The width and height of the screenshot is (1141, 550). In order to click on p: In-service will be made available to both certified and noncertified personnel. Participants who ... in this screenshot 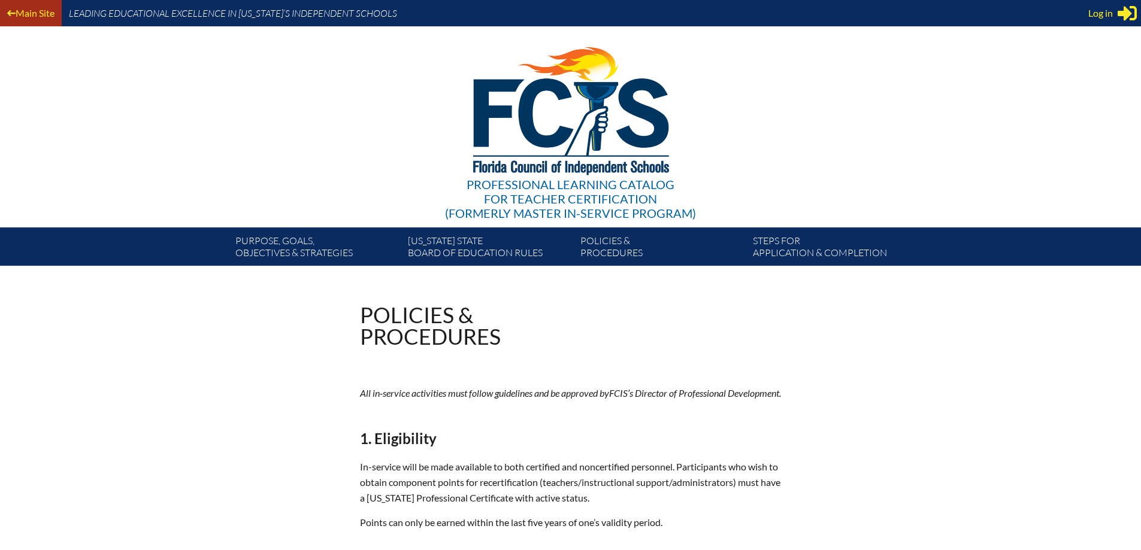, I will do `click(571, 483)`.